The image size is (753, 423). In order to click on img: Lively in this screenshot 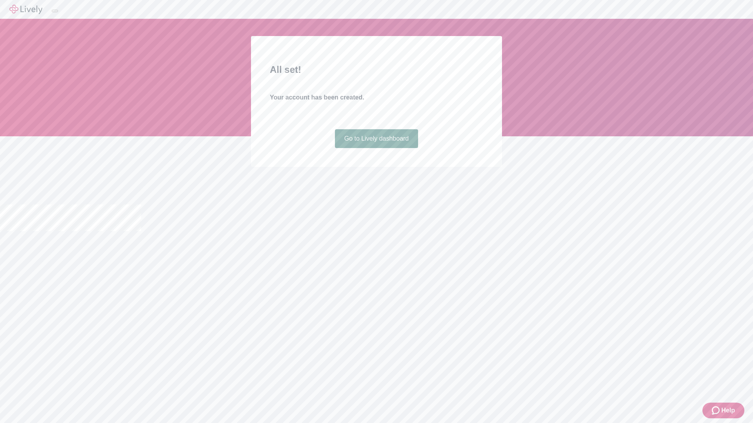, I will do `click(26, 9)`.